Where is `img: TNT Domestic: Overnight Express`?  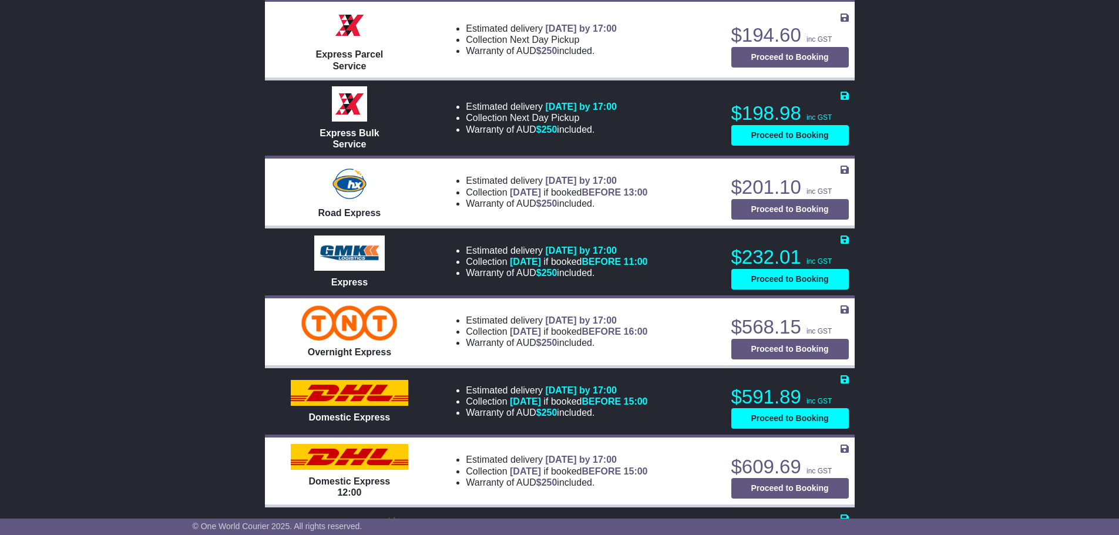 img: TNT Domestic: Overnight Express is located at coordinates (349, 323).